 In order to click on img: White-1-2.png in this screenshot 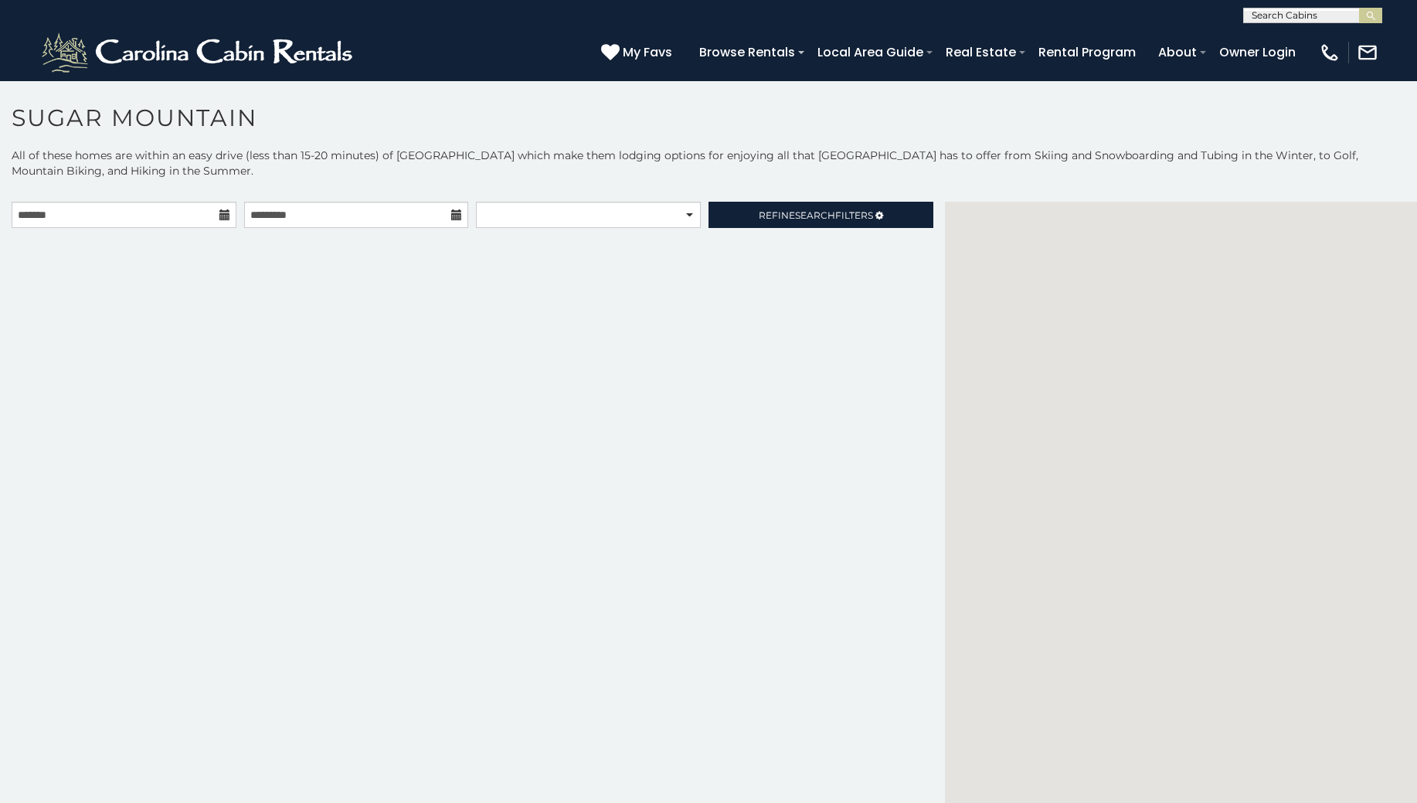, I will do `click(199, 53)`.